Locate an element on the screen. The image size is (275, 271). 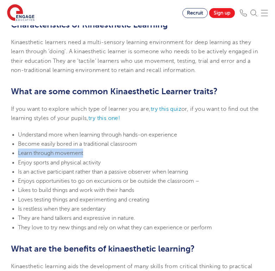
span: Understand more when learning through hands-on experience is located at coordinates (98, 135).